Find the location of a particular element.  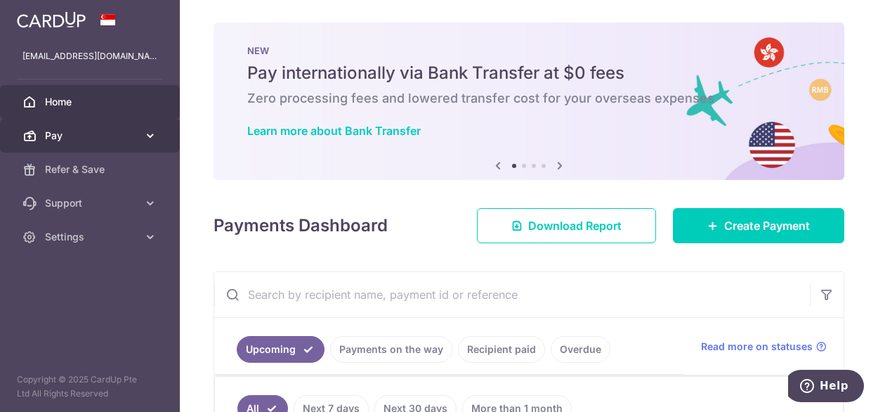

h4: Payments Dashboard is located at coordinates (301, 226).